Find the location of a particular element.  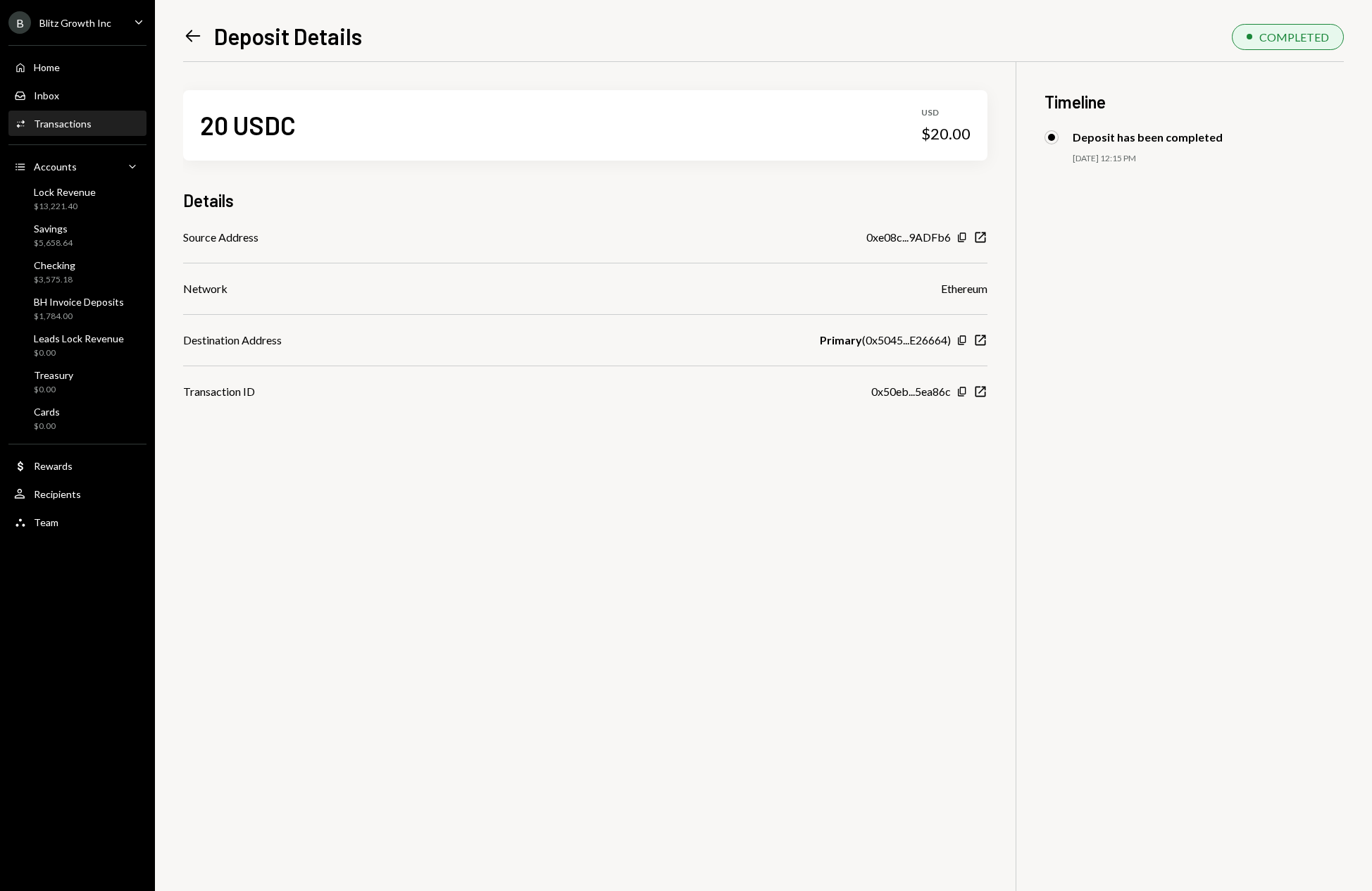

a: Treasury$0.00 is located at coordinates (77, 382).